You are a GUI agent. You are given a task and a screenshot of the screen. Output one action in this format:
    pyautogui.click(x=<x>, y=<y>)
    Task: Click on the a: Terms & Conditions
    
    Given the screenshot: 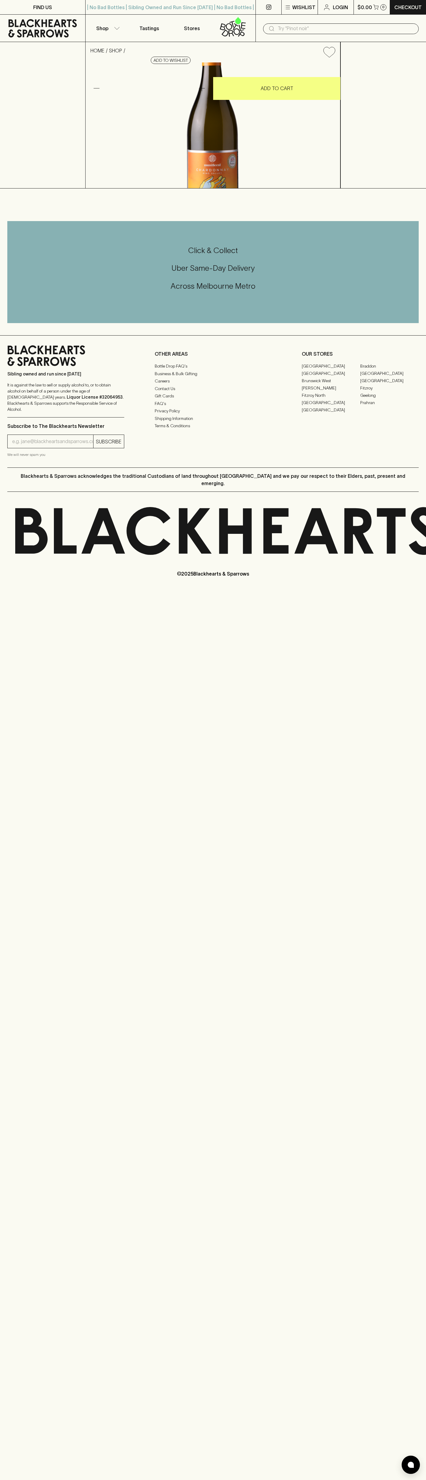 What is the action you would take?
    pyautogui.click(x=213, y=426)
    